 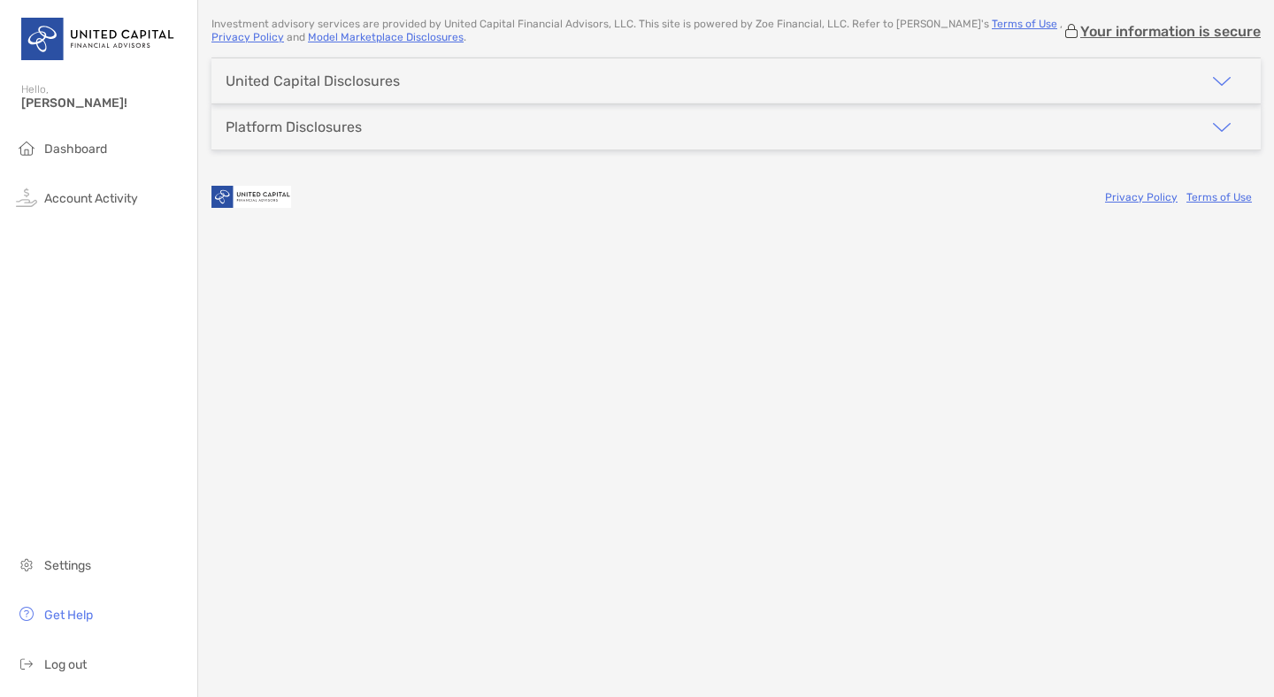 What do you see at coordinates (68, 615) in the screenshot?
I see `span: Get Help` at bounding box center [68, 615].